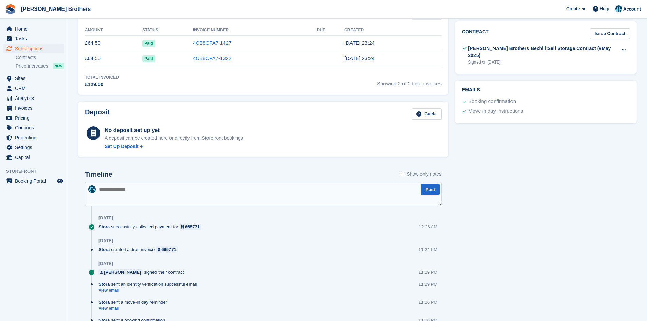 The width and height of the screenshot is (647, 321). I want to click on th: Status, so click(167, 30).